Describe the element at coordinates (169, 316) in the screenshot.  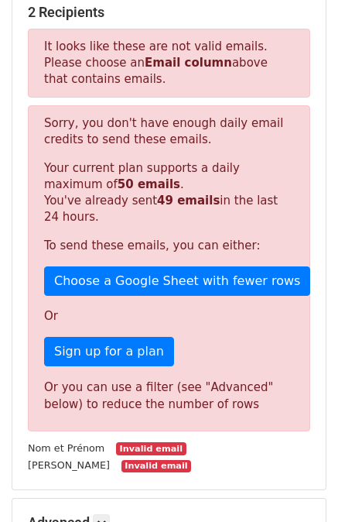
I see `p: Or` at that location.